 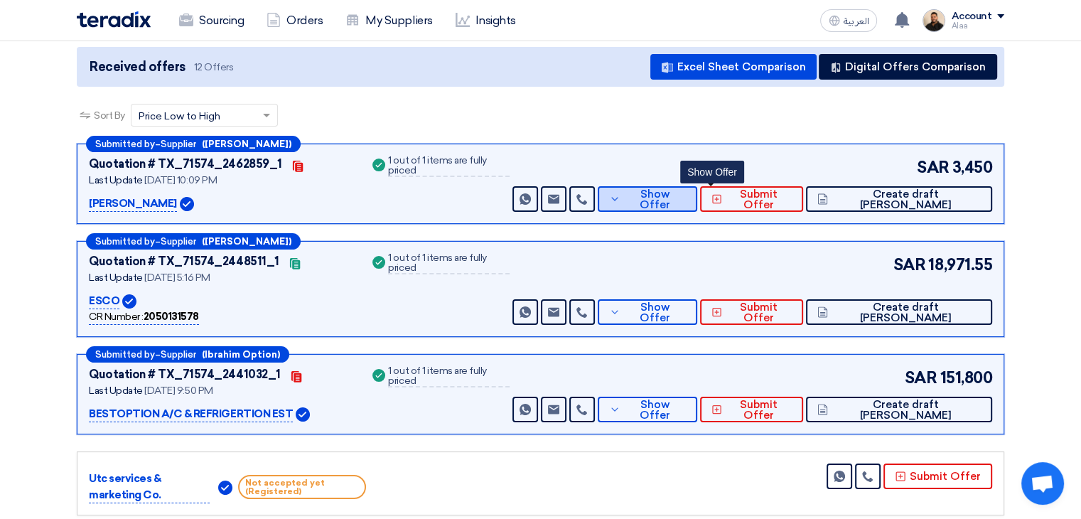 I want to click on img: MAA_1717931611039.JPG, so click(x=934, y=21).